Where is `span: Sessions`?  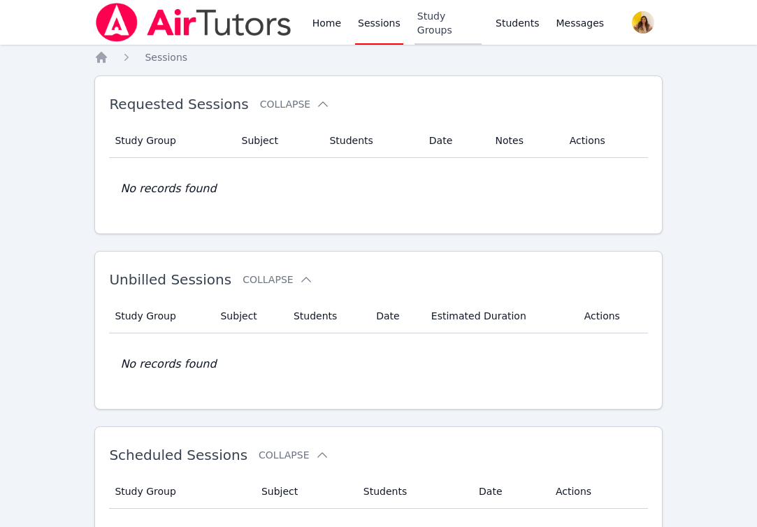
span: Sessions is located at coordinates (166, 57).